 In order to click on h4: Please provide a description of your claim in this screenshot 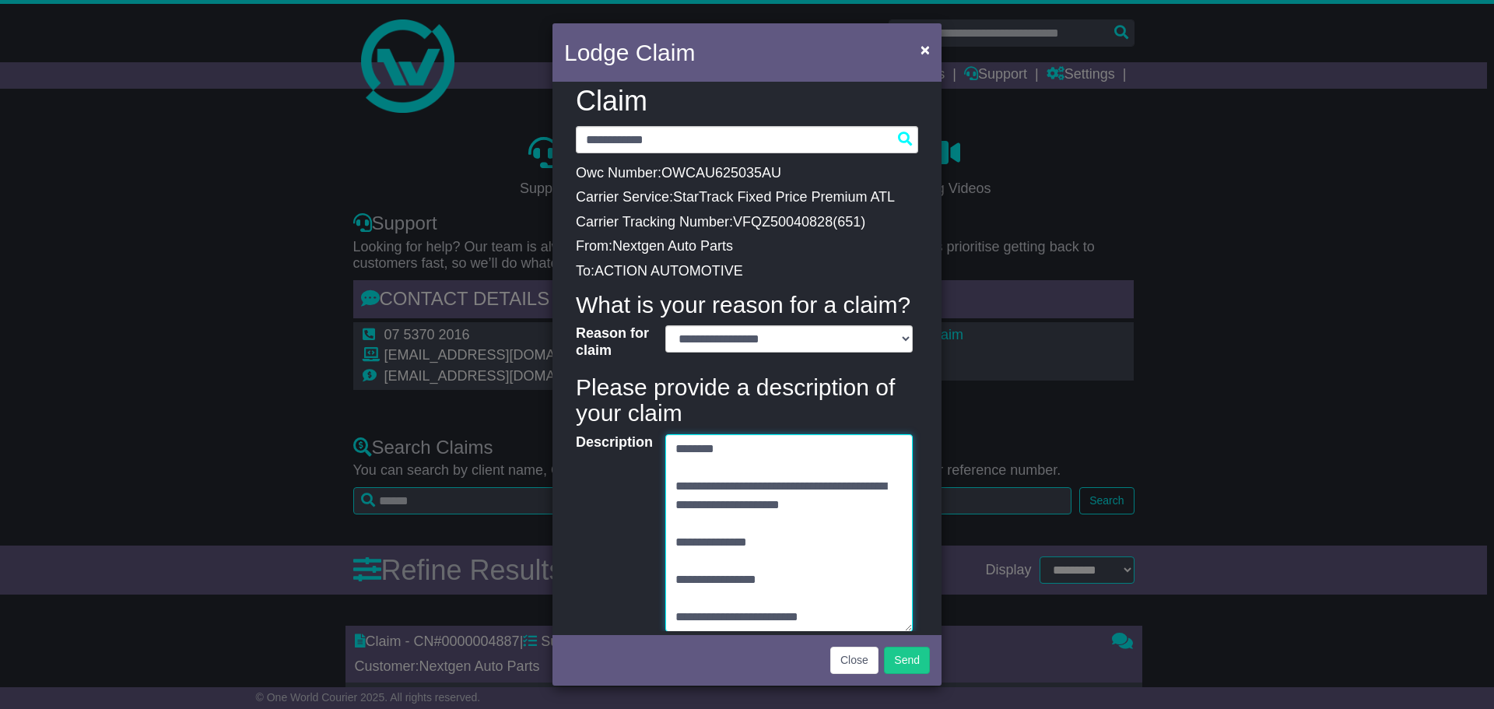, I will do `click(747, 400)`.